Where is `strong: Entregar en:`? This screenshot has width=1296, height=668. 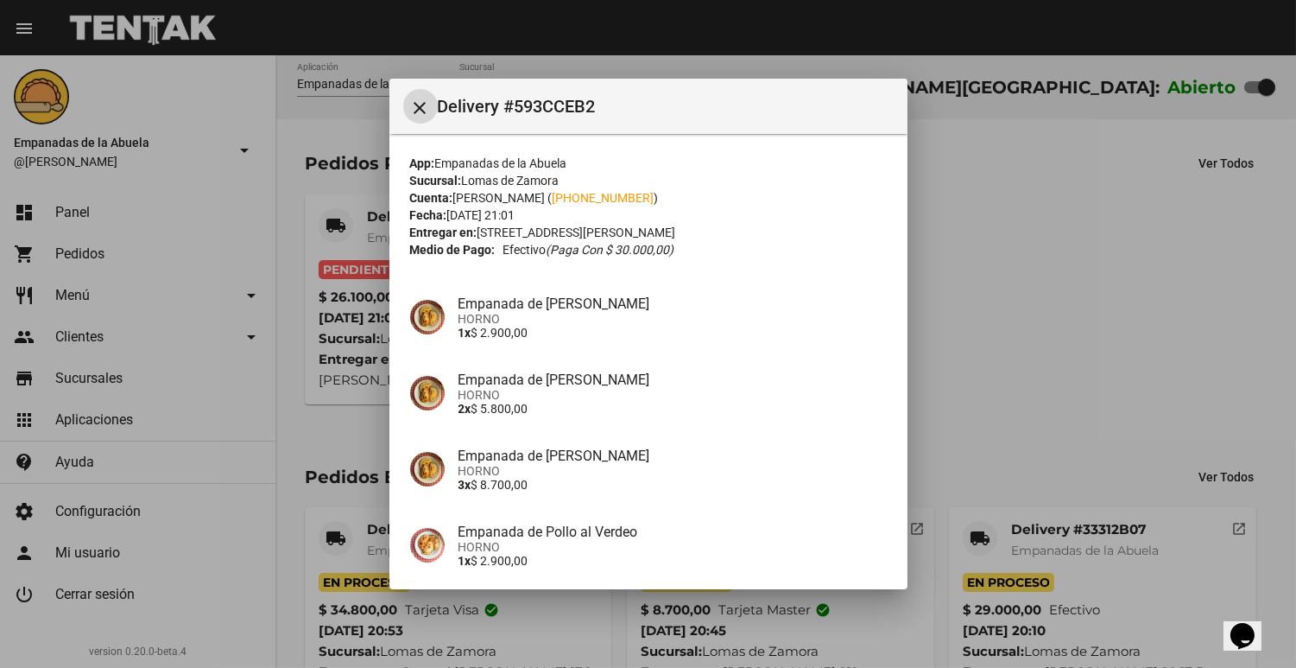
strong: Entregar en: is located at coordinates (444, 232).